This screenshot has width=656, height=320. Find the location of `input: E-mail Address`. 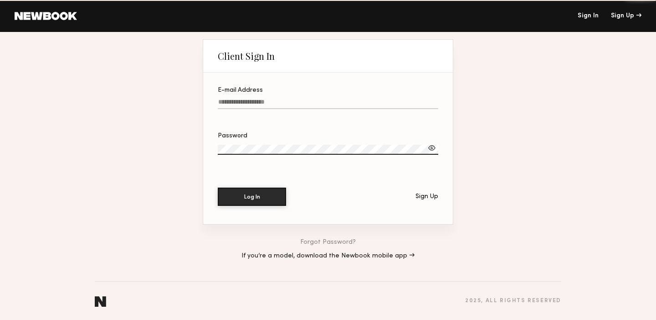

input: E-mail Address is located at coordinates (328, 103).